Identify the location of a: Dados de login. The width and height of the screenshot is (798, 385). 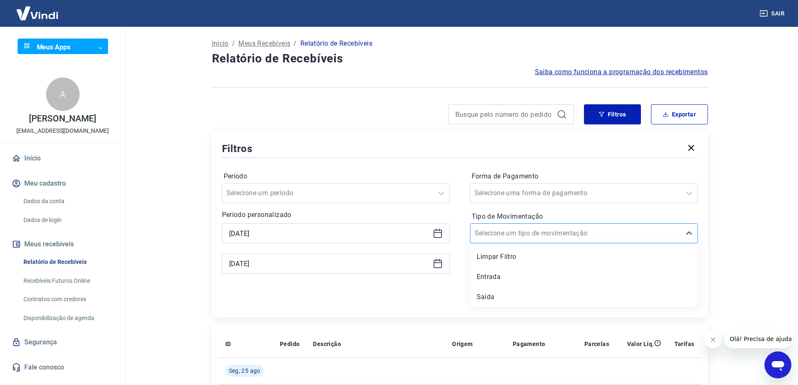
(67, 220).